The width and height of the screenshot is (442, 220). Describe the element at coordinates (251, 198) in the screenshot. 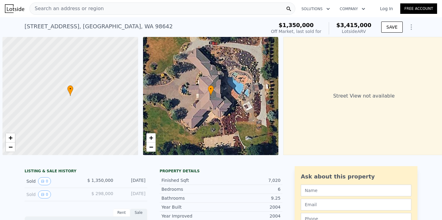

I see `div: 9.25` at that location.